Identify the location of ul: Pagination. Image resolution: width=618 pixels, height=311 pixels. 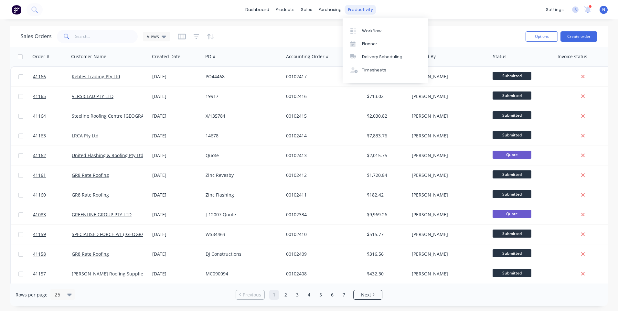
(309, 295).